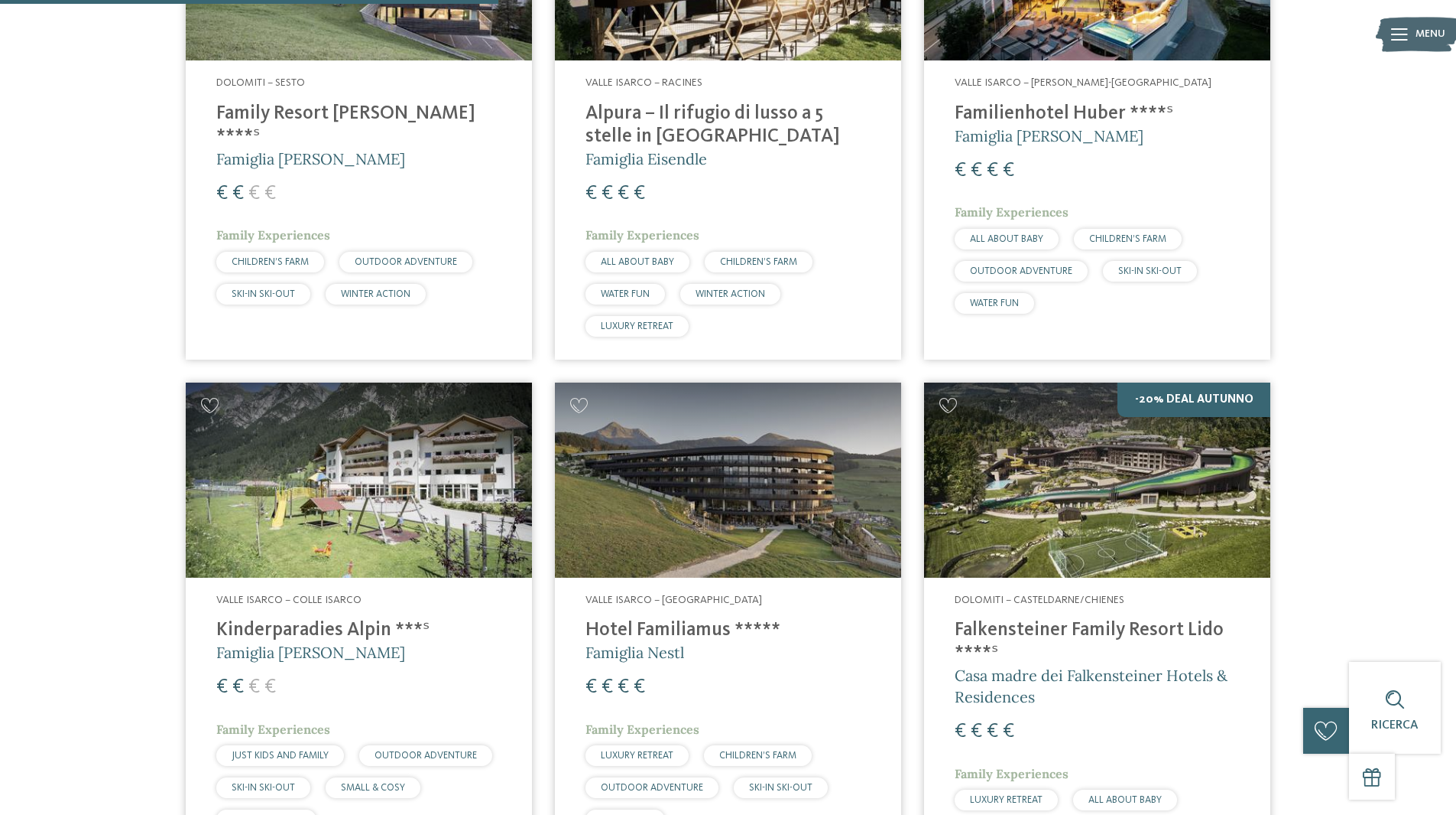  I want to click on span: Valle Isarco – Colle Isarco, so click(289, 600).